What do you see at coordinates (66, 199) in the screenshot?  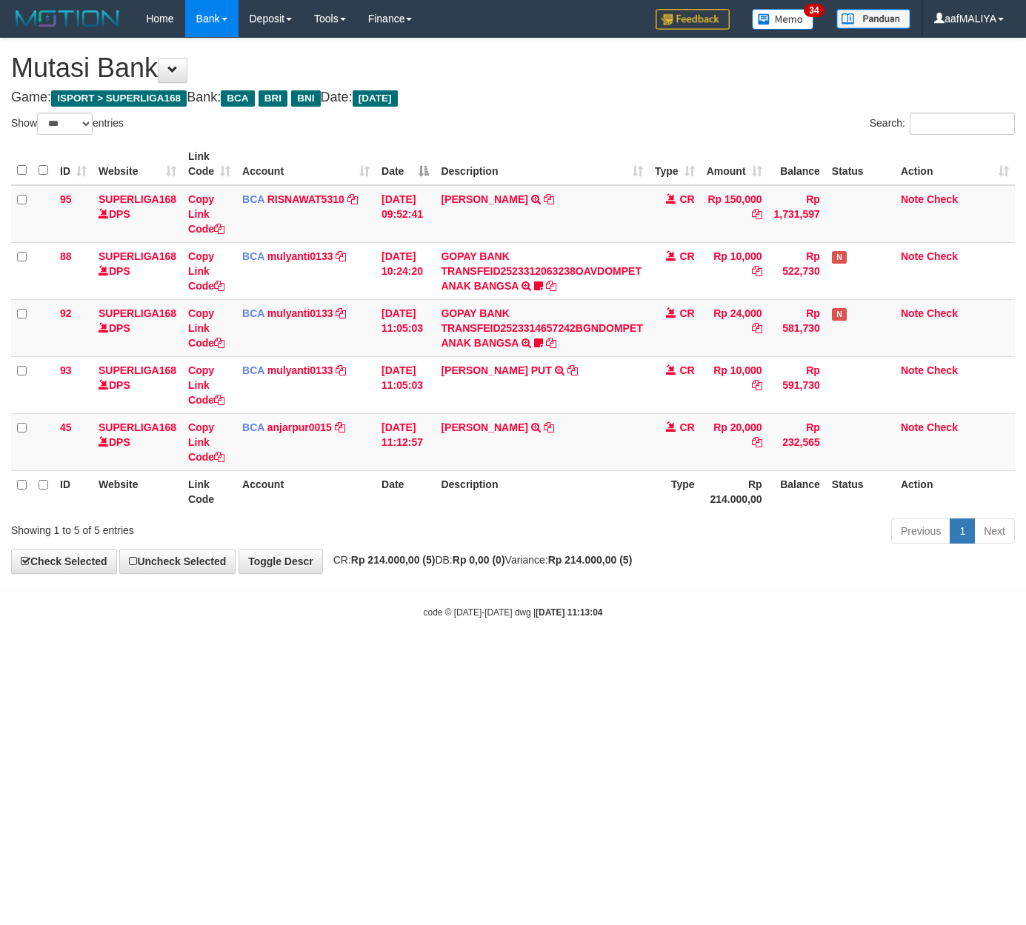 I see `span: 95` at bounding box center [66, 199].